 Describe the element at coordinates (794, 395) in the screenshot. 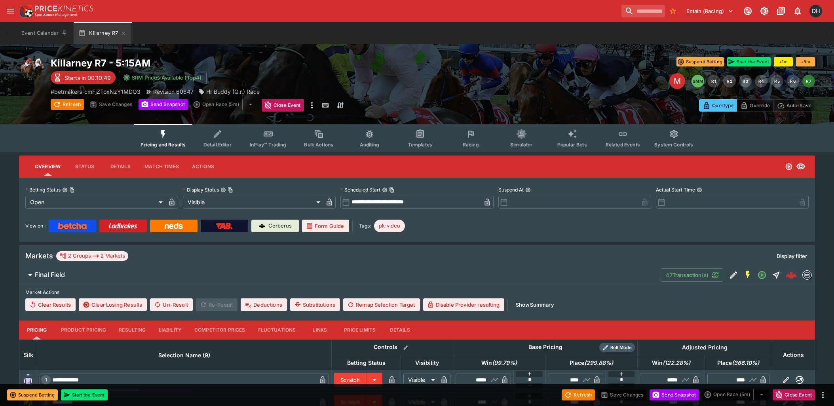

I see `button: Close Event` at that location.